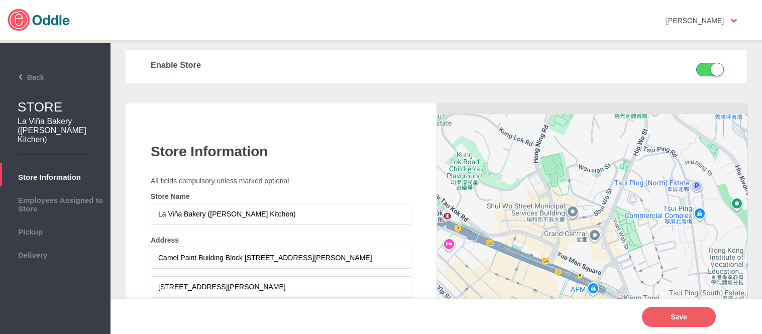  What do you see at coordinates (281, 181) in the screenshot?
I see `p: All fields compulsory unless marked optional` at bounding box center [281, 181].